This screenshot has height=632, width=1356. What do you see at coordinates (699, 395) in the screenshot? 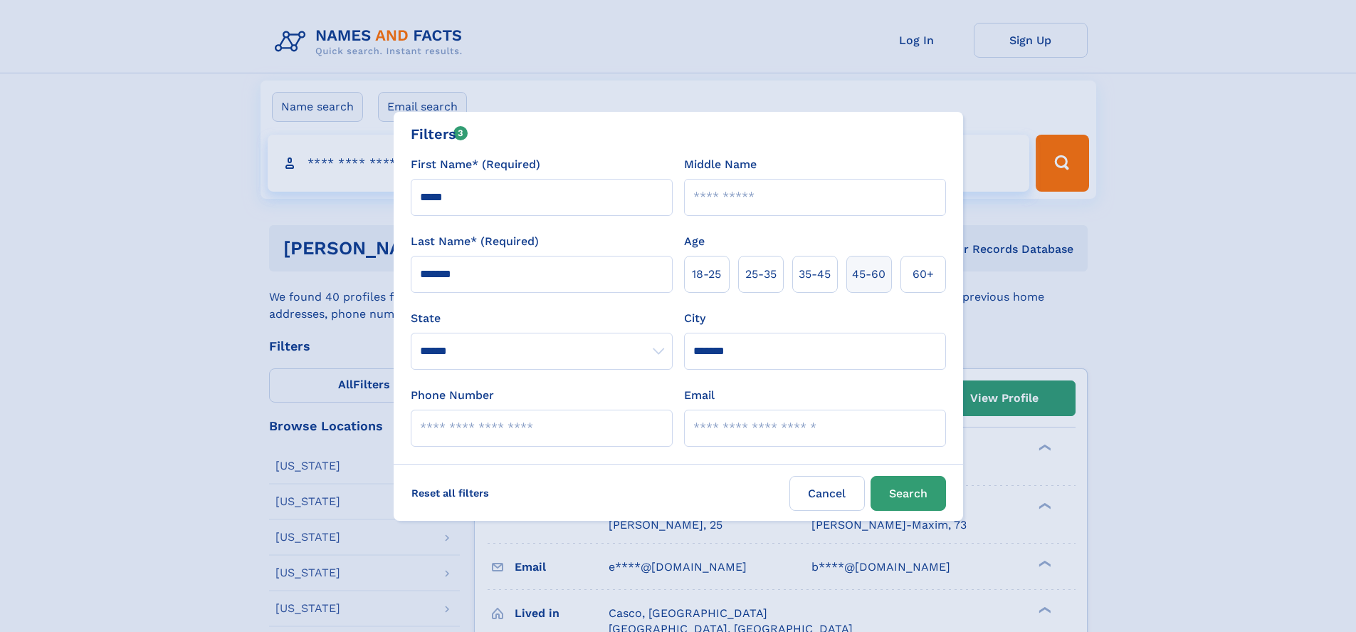
I see `label: Email` at bounding box center [699, 395].